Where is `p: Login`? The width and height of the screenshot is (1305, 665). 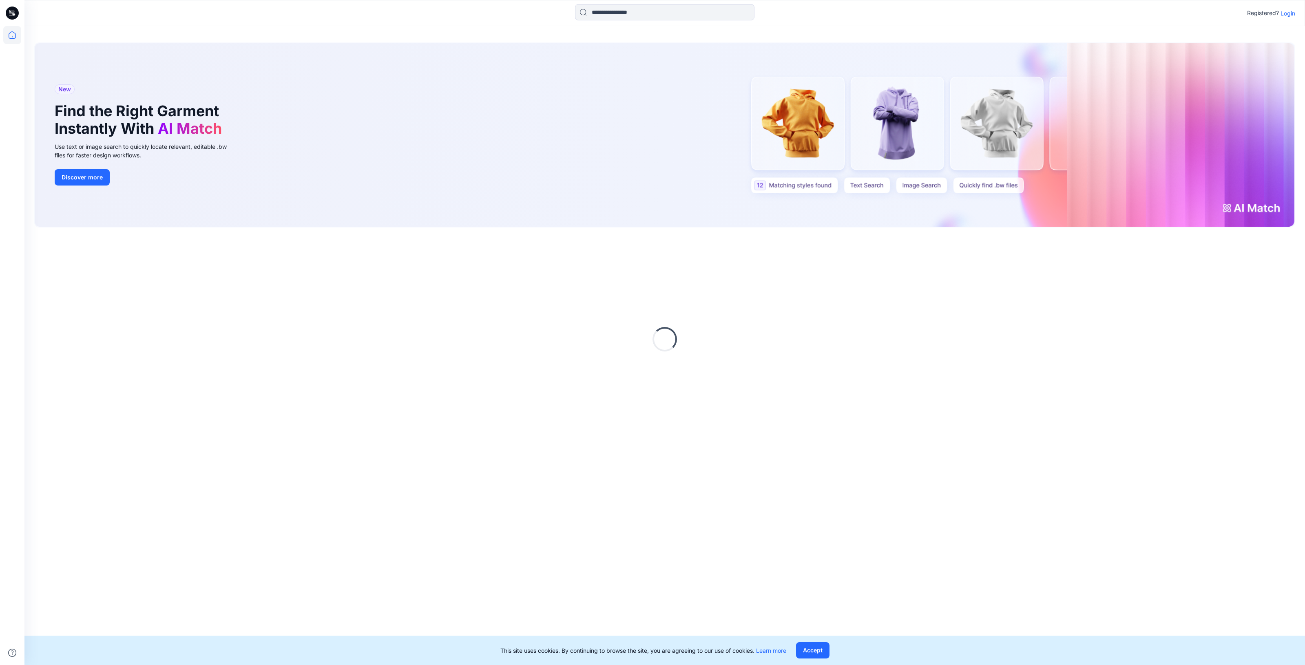 p: Login is located at coordinates (1288, 13).